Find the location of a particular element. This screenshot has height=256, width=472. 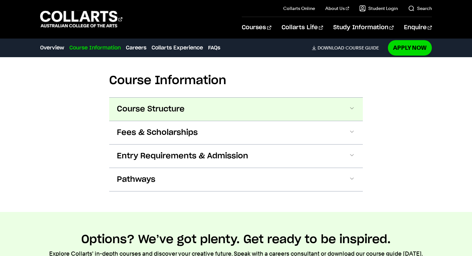

a: Collarts Life is located at coordinates (302, 28).